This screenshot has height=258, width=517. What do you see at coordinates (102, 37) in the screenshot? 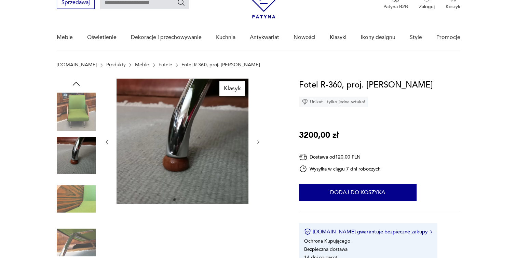
I see `a: Oświetlenie` at bounding box center [102, 37].